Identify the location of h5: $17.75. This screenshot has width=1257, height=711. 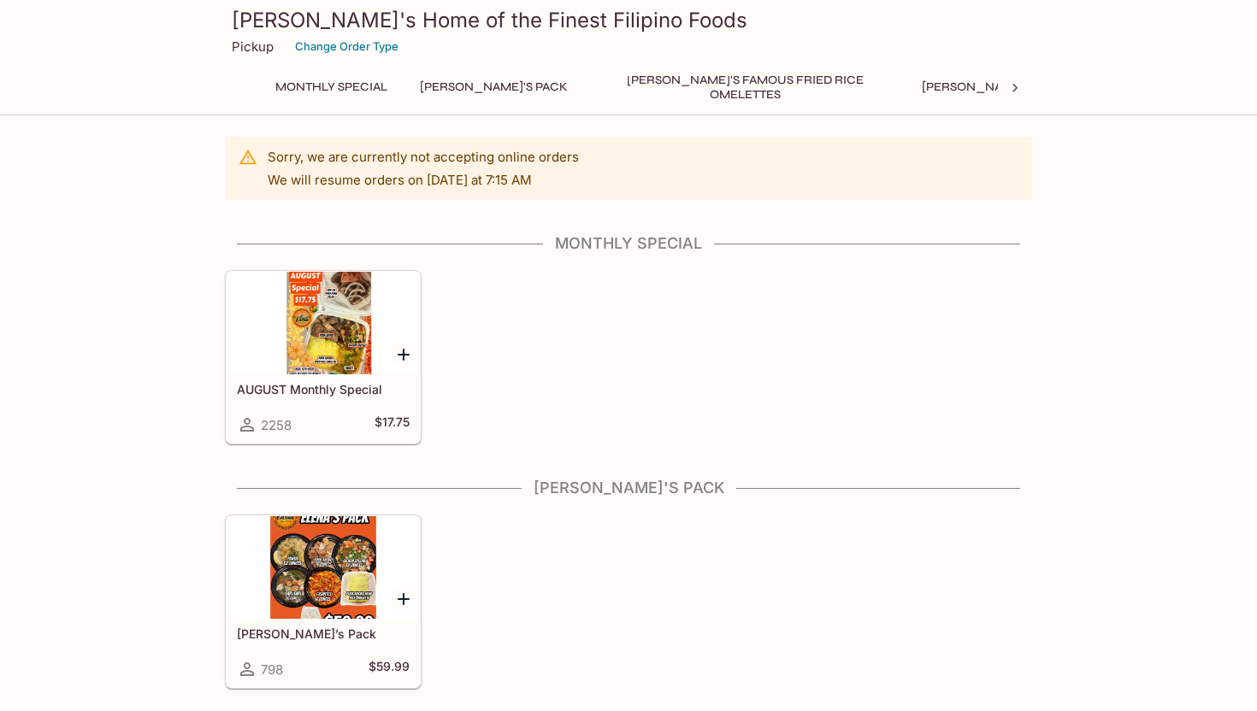
(392, 425).